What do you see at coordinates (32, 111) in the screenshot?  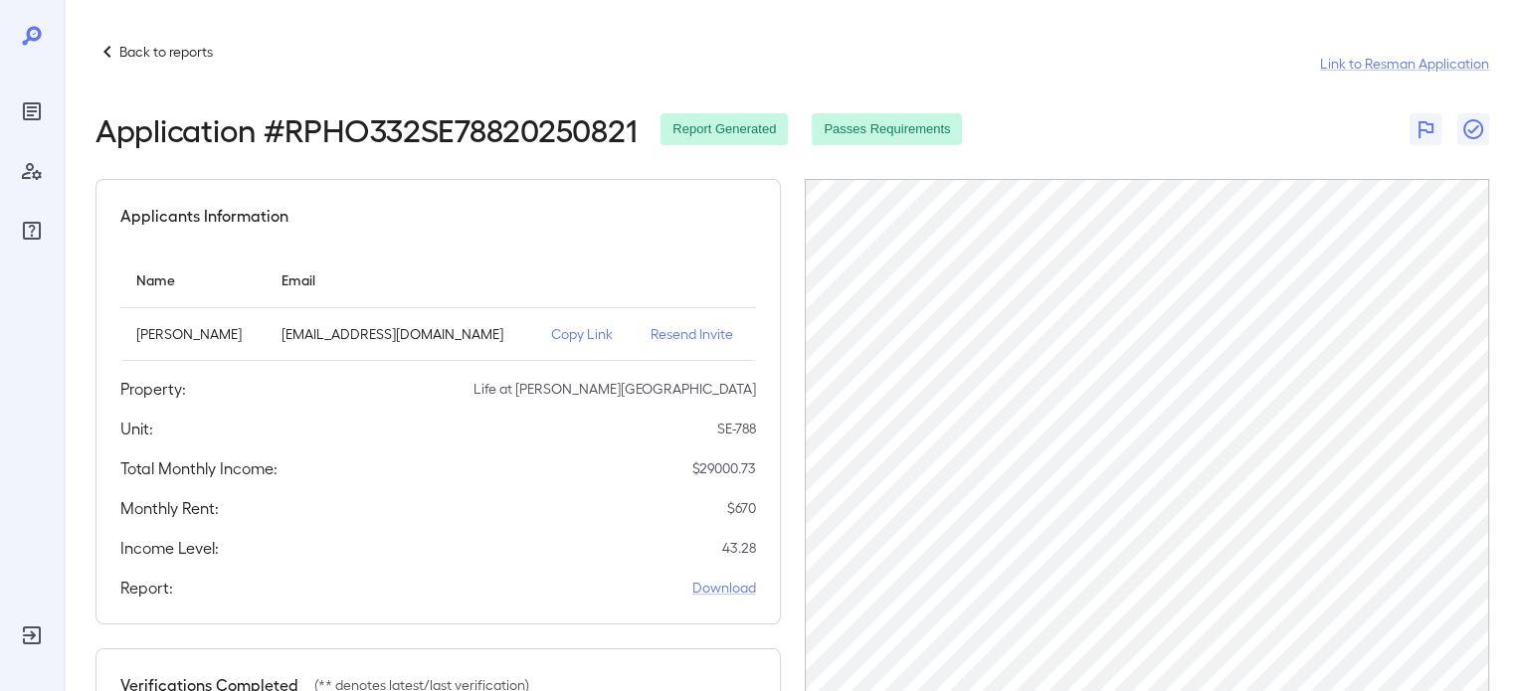 I see `div: Reports` at bounding box center [32, 111].